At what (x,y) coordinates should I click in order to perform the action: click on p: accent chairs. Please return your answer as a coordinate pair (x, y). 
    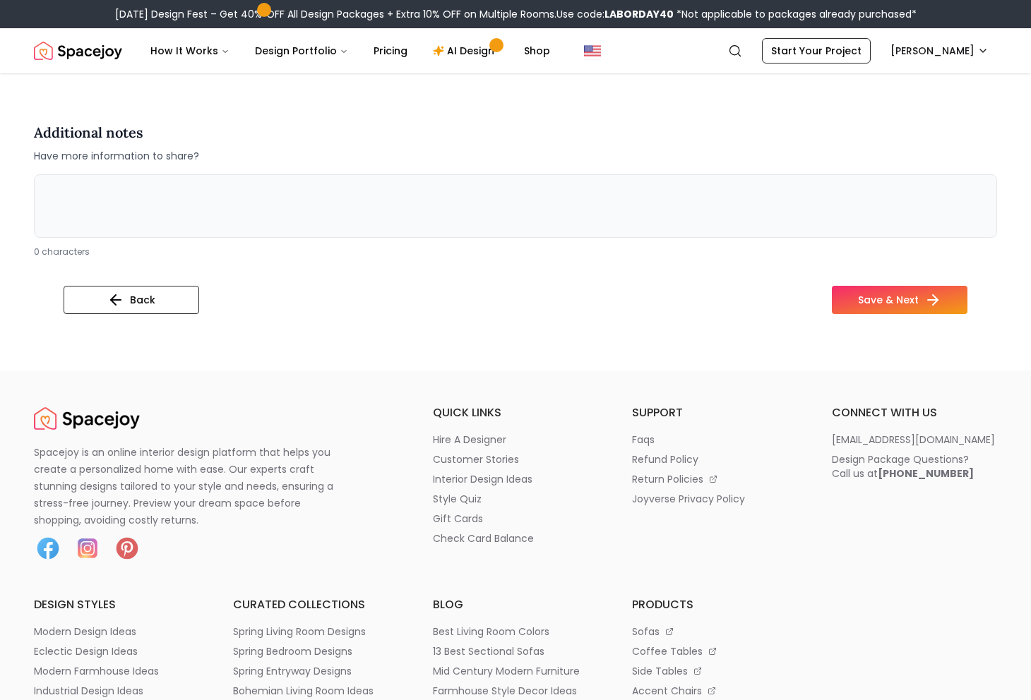
    Looking at the image, I should click on (666, 691).